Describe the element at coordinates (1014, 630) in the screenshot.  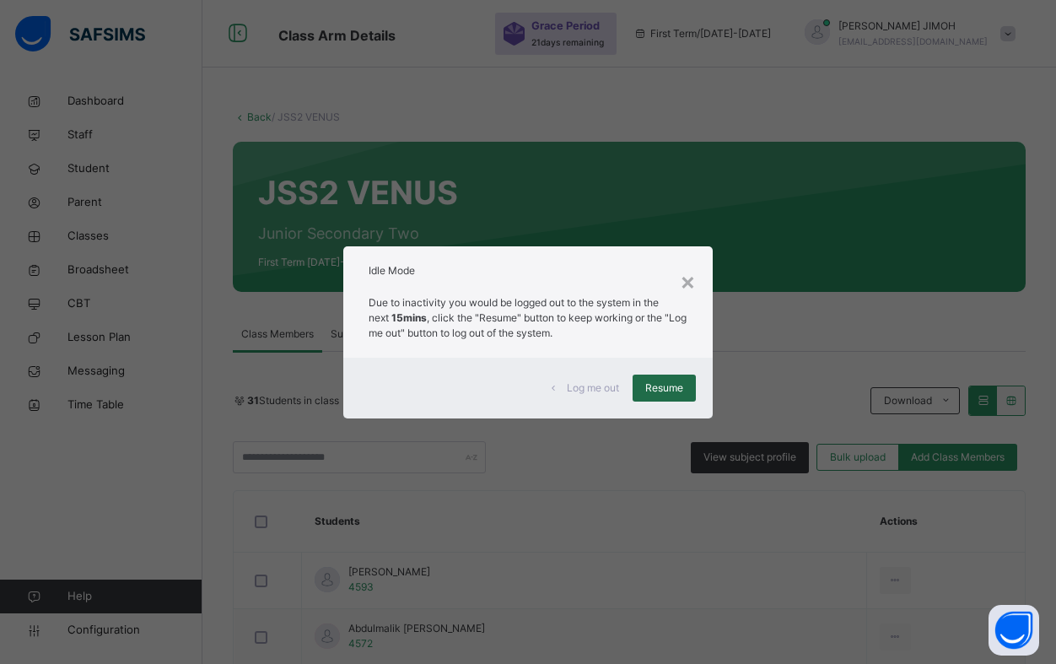
I see `button: Open asap` at that location.